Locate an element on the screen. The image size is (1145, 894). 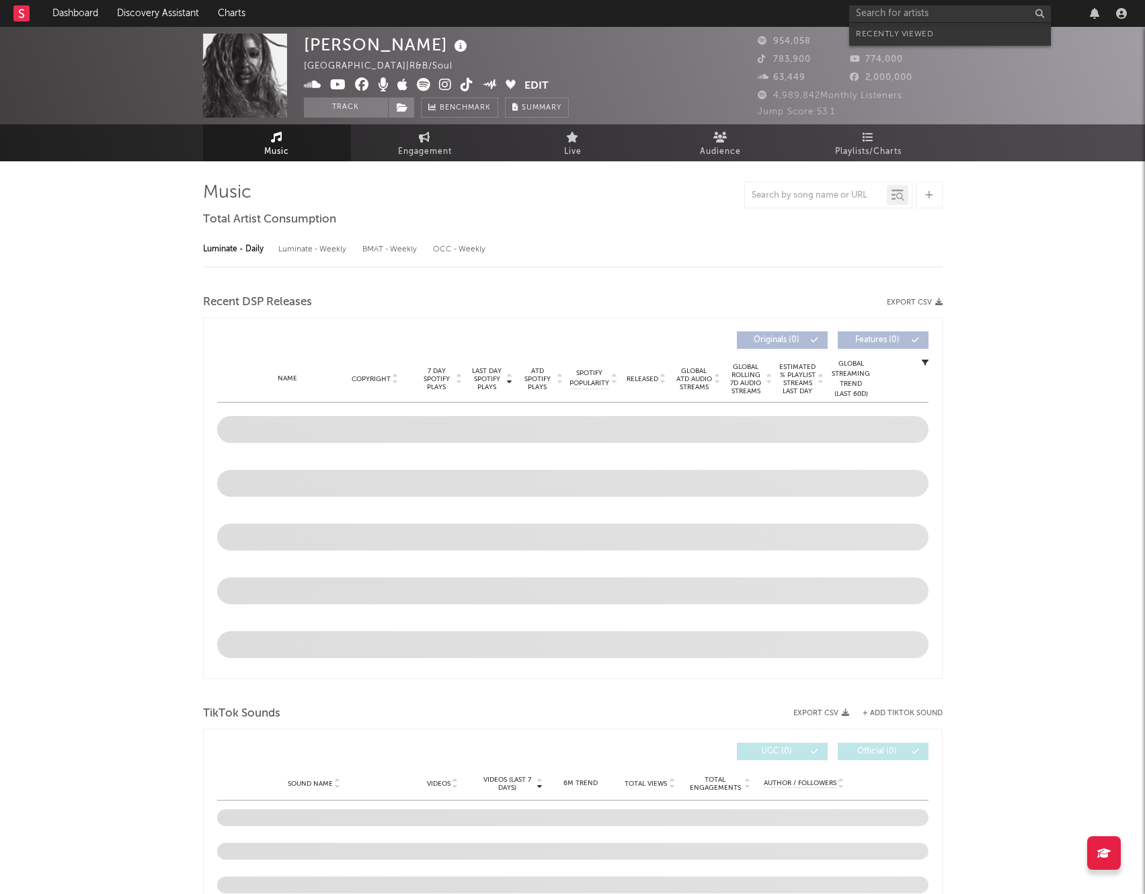
span: 4,989,842 Monthly Listeners is located at coordinates (830, 95).